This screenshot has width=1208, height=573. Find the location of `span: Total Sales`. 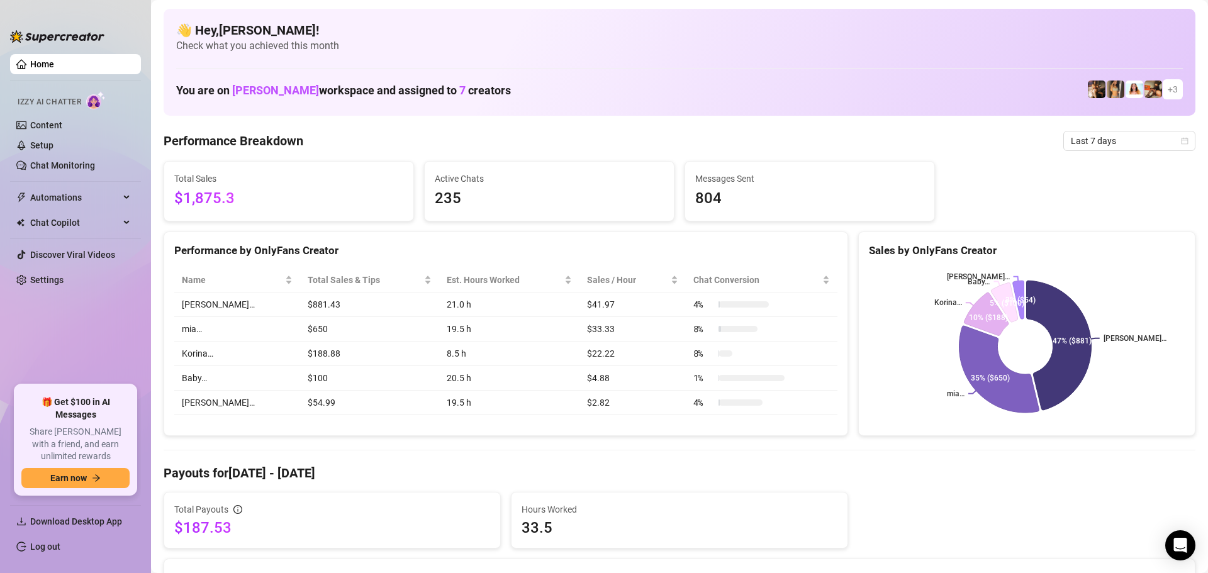

span: Total Sales is located at coordinates (289, 179).